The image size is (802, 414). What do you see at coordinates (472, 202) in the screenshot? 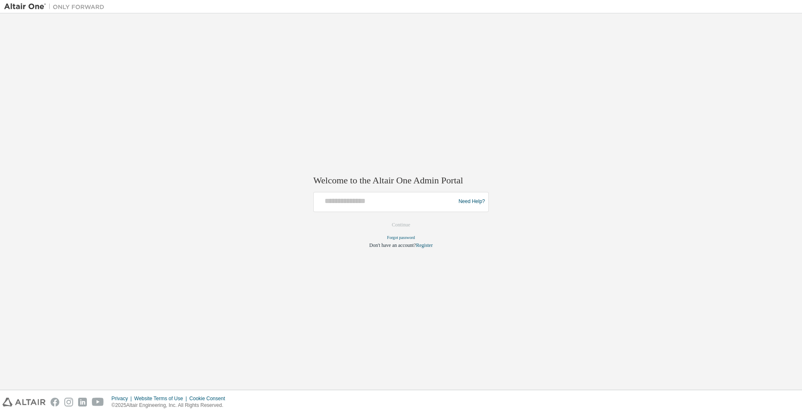
I see `a: Need Help?` at bounding box center [472, 202].